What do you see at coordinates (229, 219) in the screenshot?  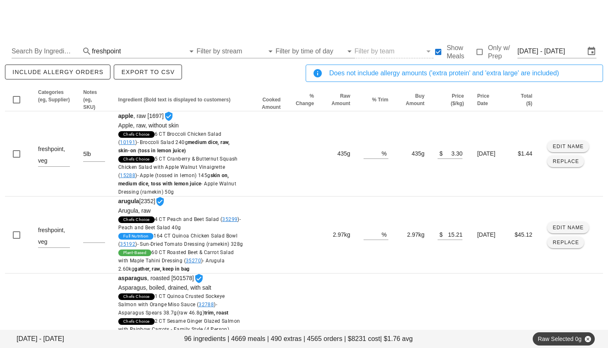 I see `a: 35299` at bounding box center [229, 219].